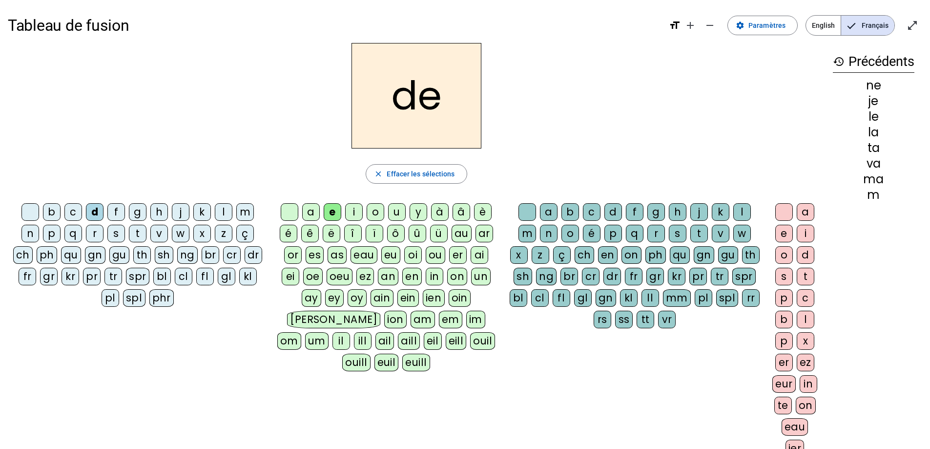 The image size is (930, 449). Describe the element at coordinates (49, 276) in the screenshot. I see `div: gr` at that location.